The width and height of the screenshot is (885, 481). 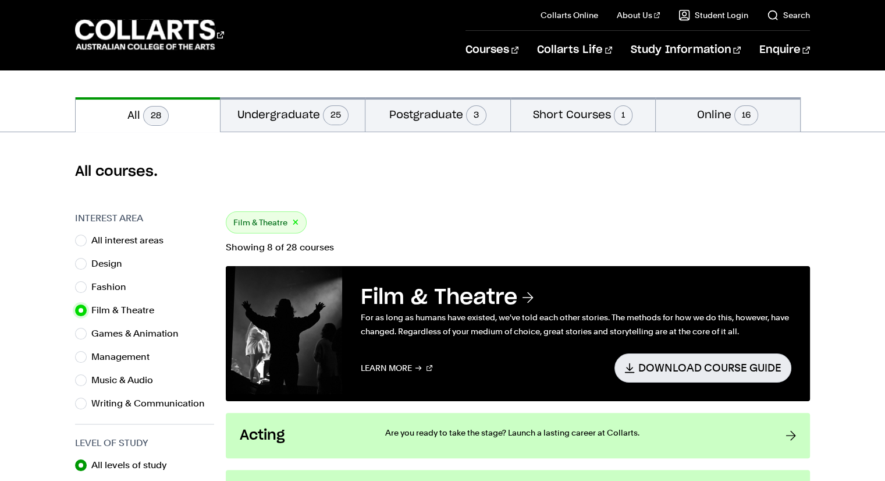 What do you see at coordinates (569, 15) in the screenshot?
I see `a: Collarts Online` at bounding box center [569, 15].